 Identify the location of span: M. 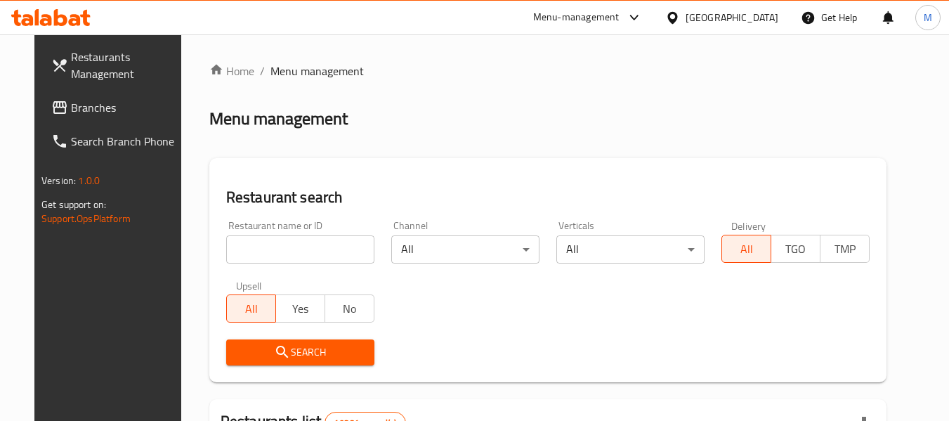
(928, 18).